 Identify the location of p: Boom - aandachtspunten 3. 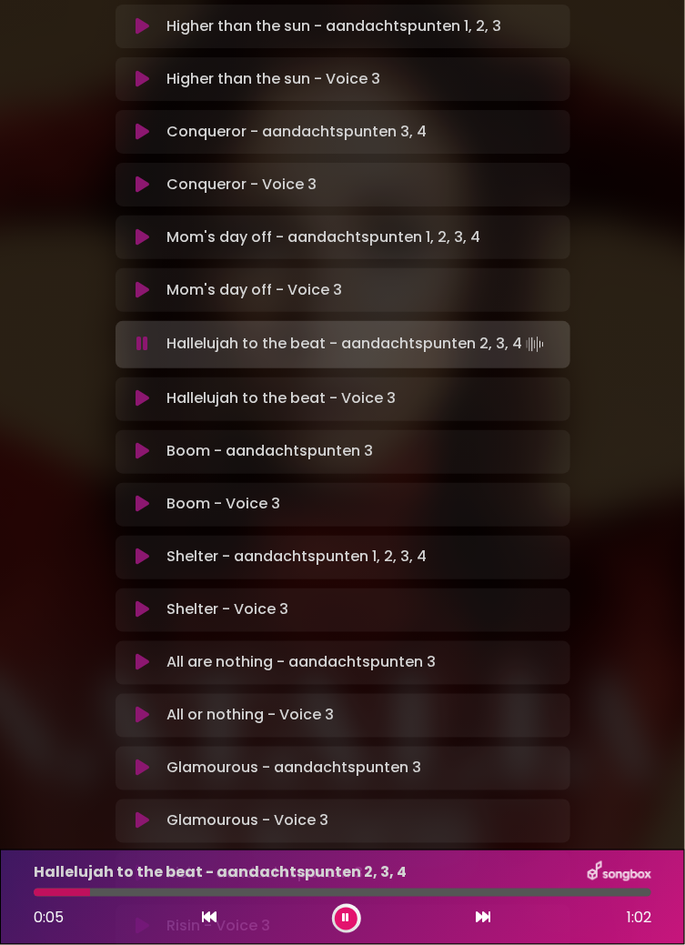
(269, 452).